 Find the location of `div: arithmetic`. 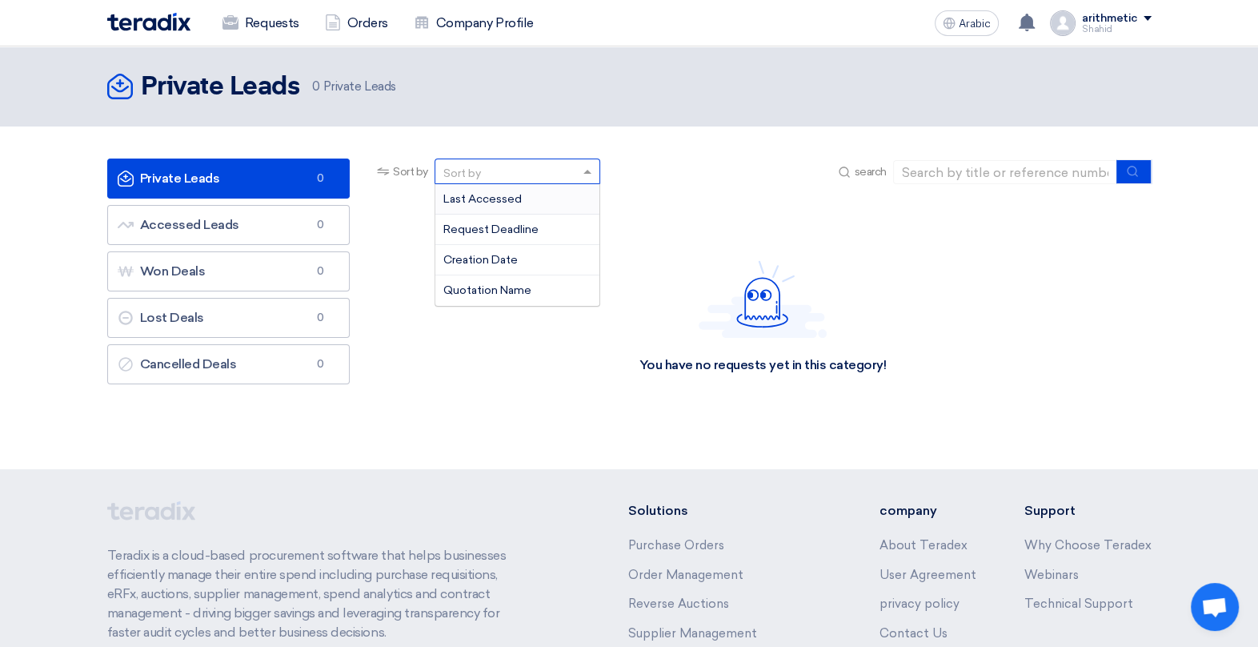

div: arithmetic is located at coordinates (1109, 18).